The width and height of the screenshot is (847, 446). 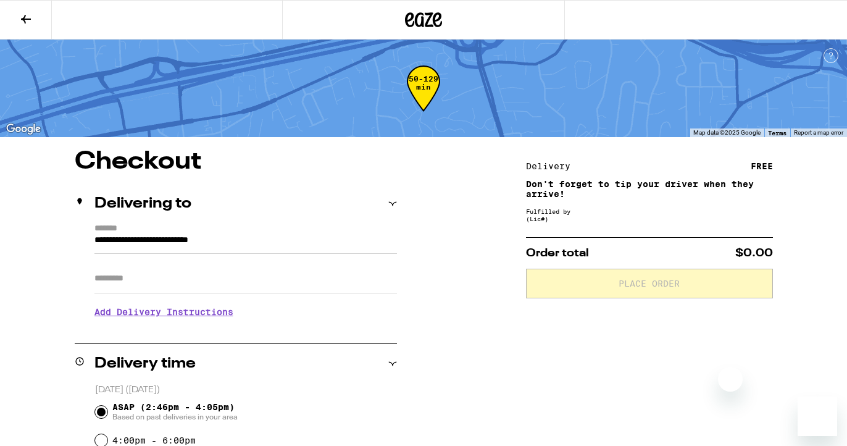 What do you see at coordinates (23, 129) in the screenshot?
I see `img: Google` at bounding box center [23, 129].